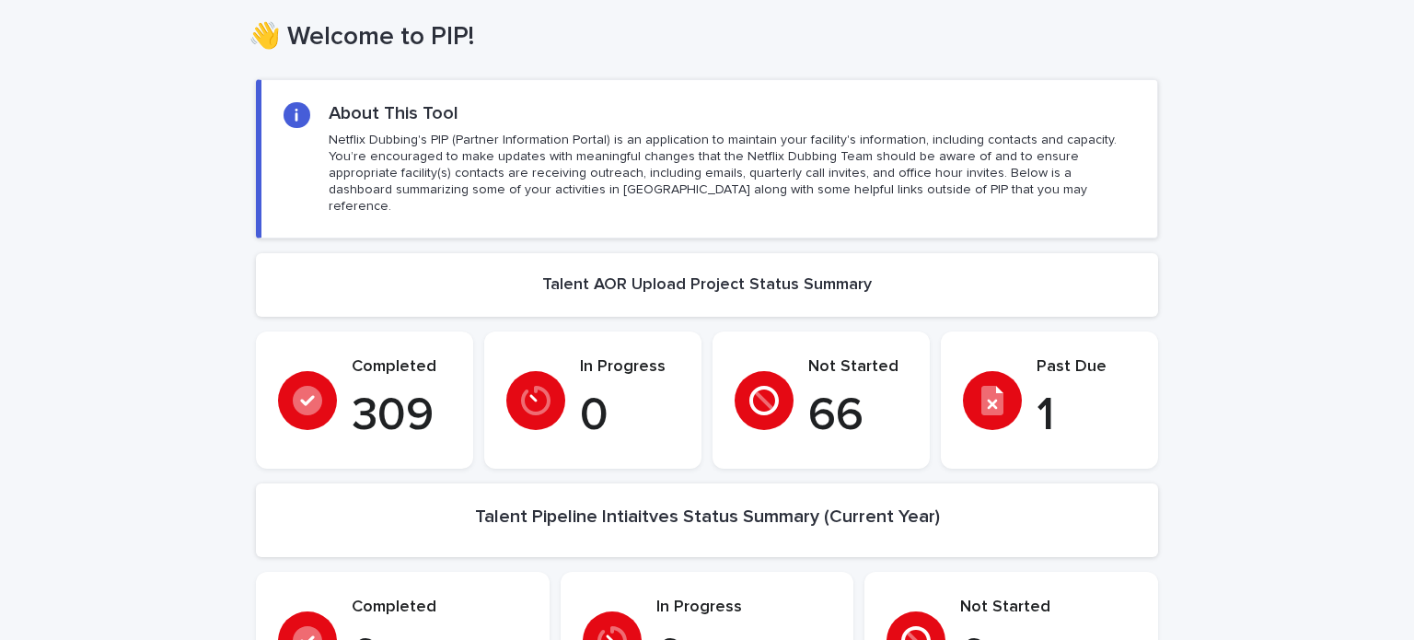 Image resolution: width=1414 pixels, height=640 pixels. I want to click on p: 0, so click(630, 416).